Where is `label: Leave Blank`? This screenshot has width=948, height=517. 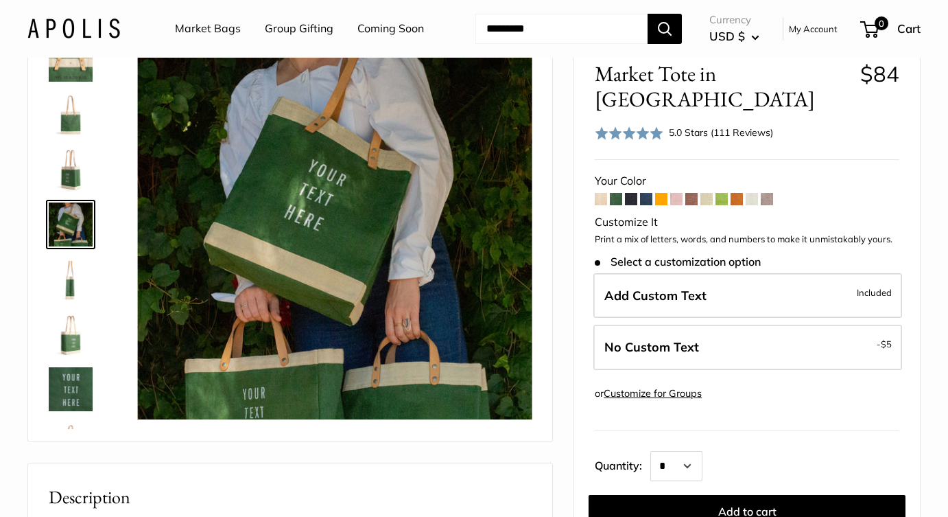
label: Leave Blank is located at coordinates (748, 347).